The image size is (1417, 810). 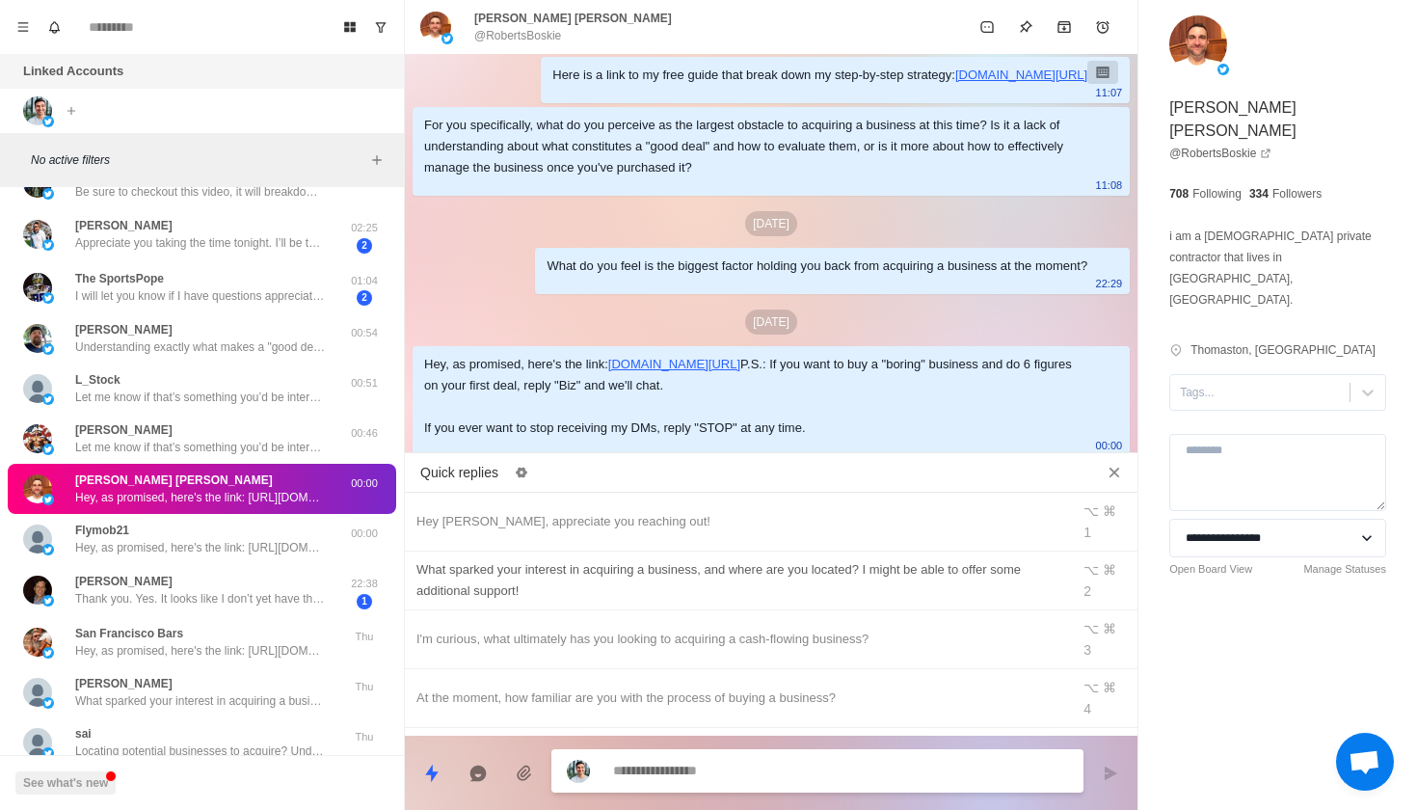 What do you see at coordinates (1105, 698) in the screenshot?
I see `div: ⌥ ⌘ 4` at bounding box center [1105, 698].